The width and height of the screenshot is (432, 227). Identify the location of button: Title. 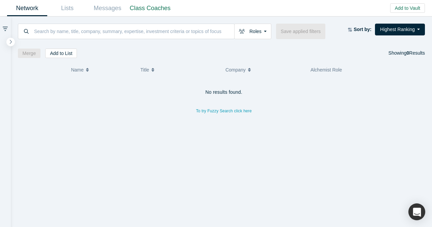
(179, 70).